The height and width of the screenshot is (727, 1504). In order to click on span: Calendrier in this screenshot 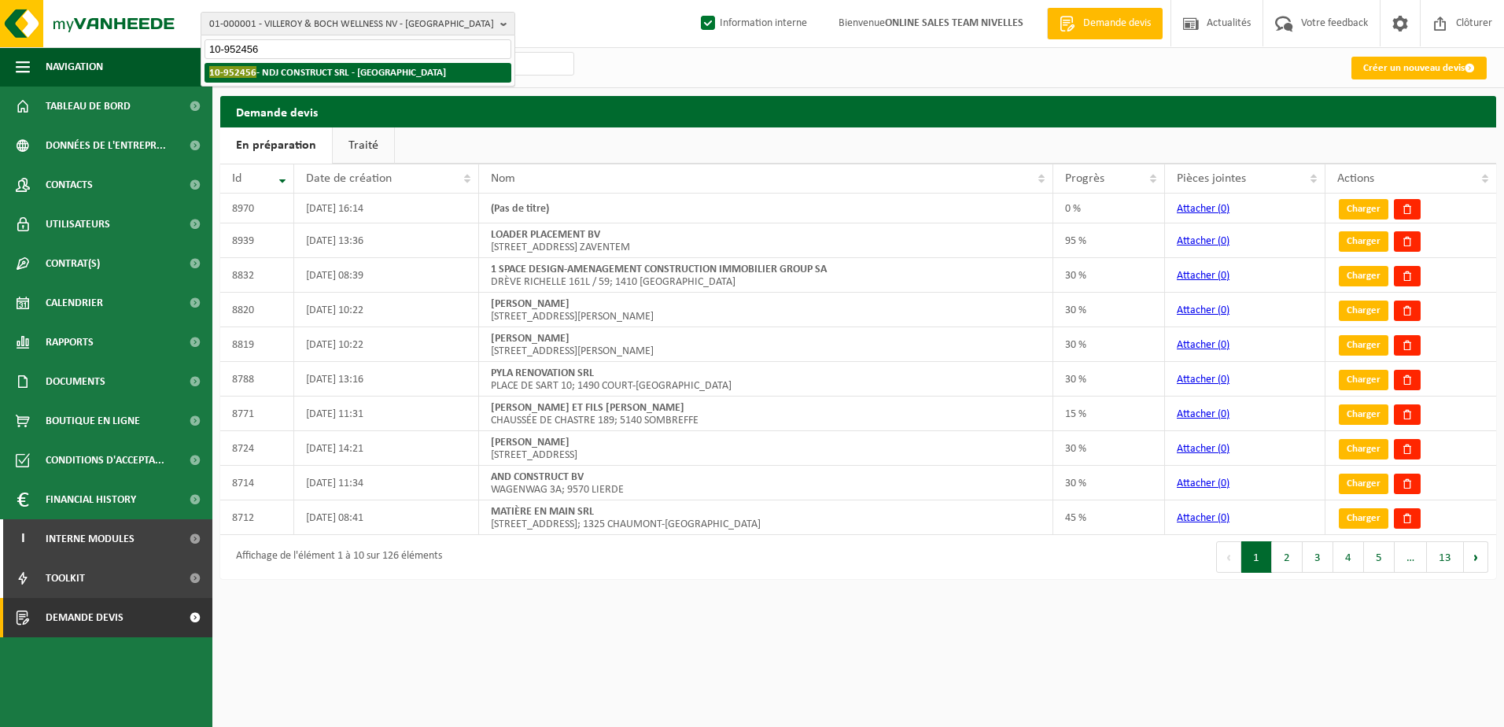, I will do `click(74, 303)`.